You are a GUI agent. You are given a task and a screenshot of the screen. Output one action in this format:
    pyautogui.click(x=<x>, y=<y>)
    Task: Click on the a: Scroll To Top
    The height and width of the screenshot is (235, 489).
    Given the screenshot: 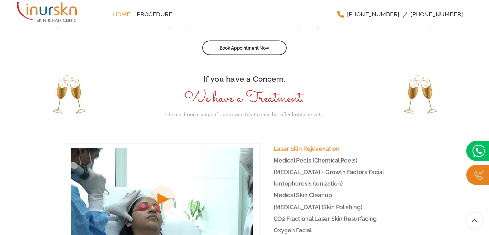 What is the action you would take?
    pyautogui.click(x=474, y=220)
    